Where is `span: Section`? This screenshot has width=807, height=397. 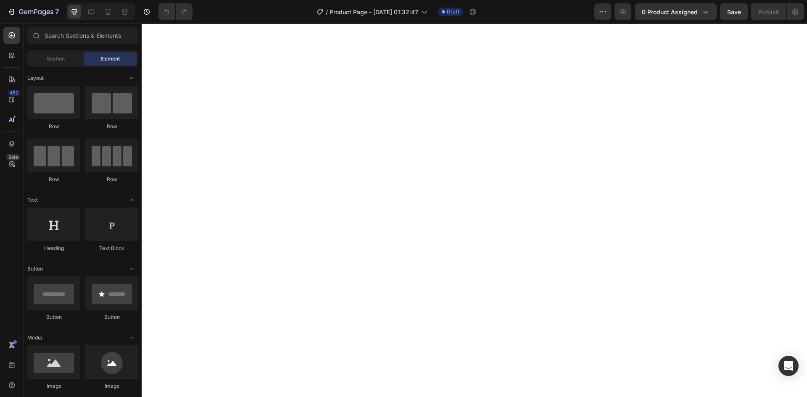
span: Section is located at coordinates (55, 59).